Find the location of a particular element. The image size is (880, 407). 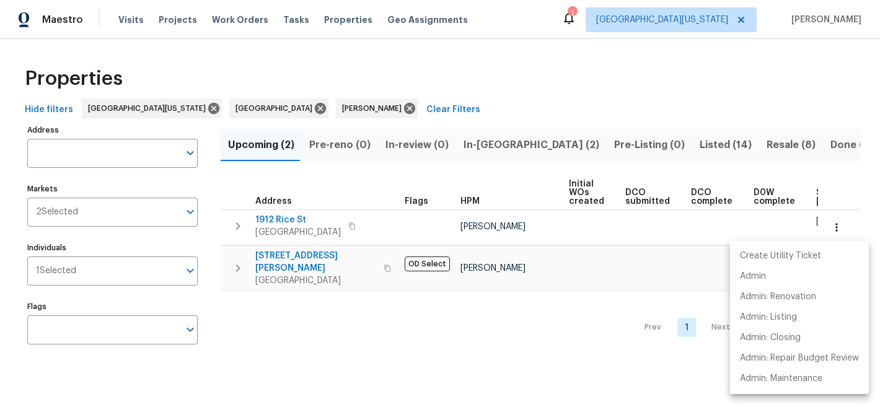

p: Admin: Listing is located at coordinates (768, 317).